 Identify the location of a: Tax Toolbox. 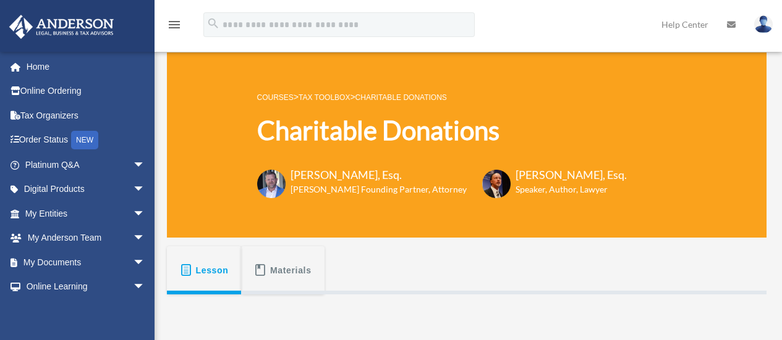
(324, 98).